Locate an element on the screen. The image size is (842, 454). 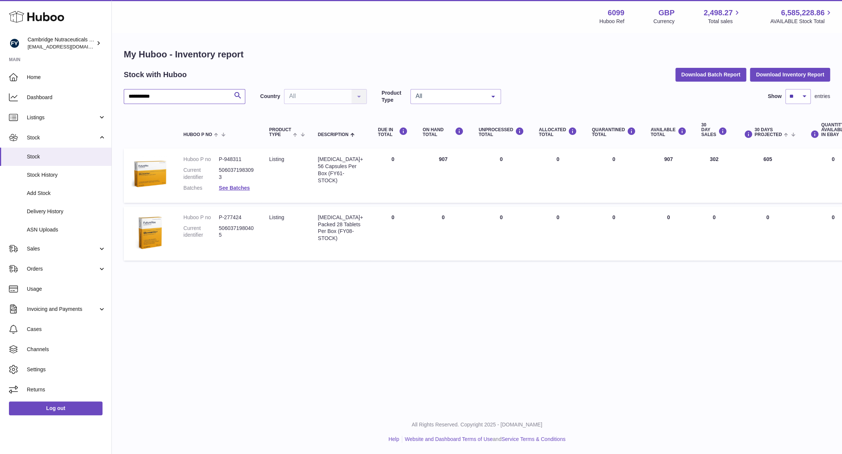
div: QUARANTINED Total is located at coordinates (614, 132).